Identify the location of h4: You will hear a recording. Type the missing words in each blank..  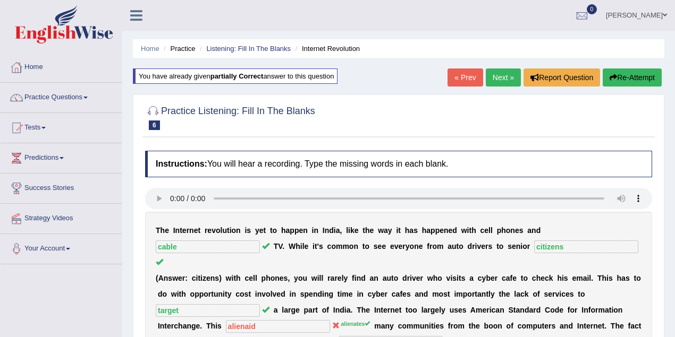
(399, 164).